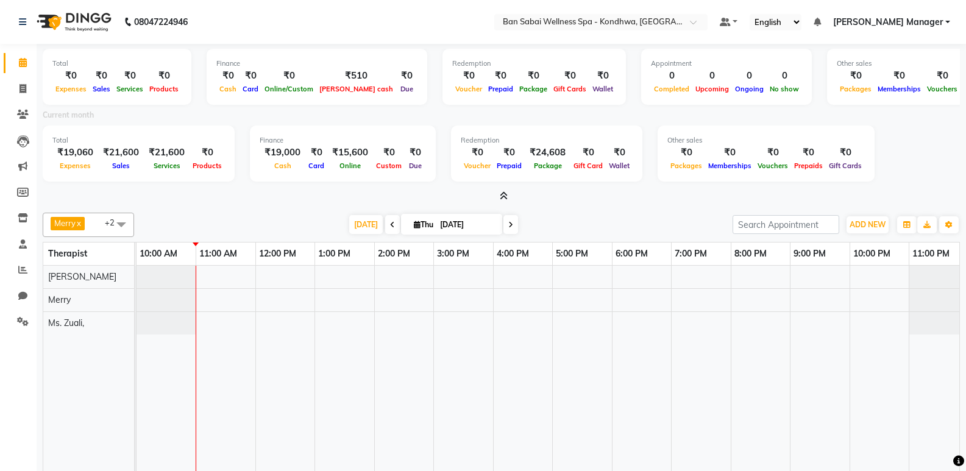  I want to click on a: x, so click(78, 223).